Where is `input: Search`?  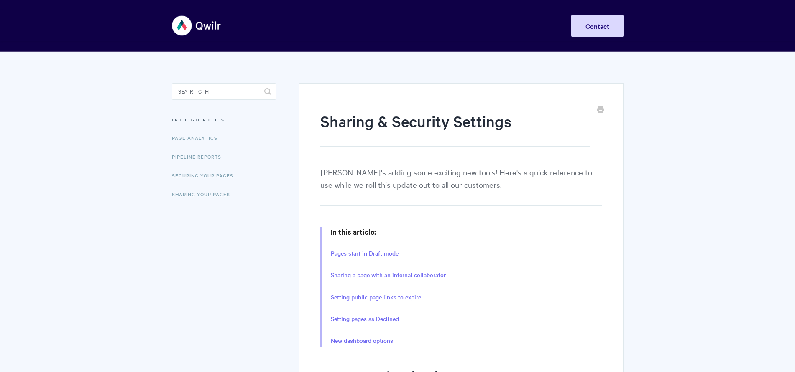
input: Search is located at coordinates (224, 92).